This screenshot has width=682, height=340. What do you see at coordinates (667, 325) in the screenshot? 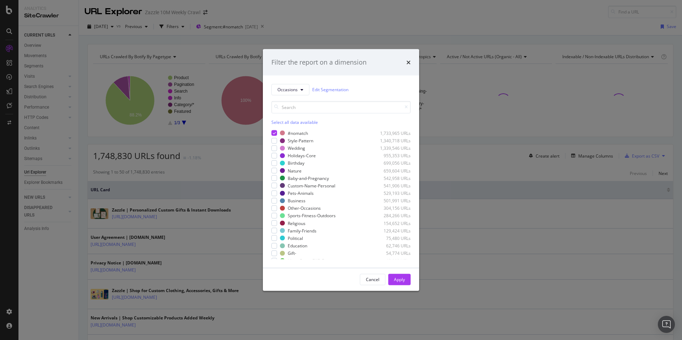
I see `div: Open Intercom Messenger` at bounding box center [667, 325].